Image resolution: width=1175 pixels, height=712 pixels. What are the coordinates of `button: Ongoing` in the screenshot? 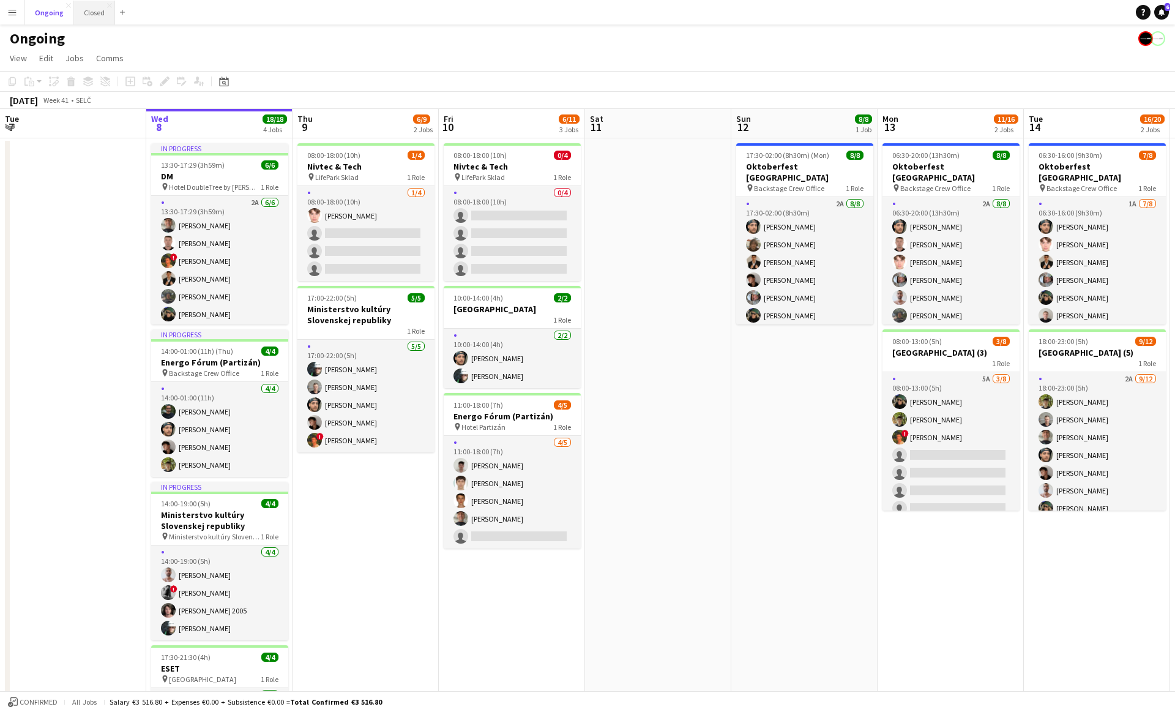 It's located at (50, 12).